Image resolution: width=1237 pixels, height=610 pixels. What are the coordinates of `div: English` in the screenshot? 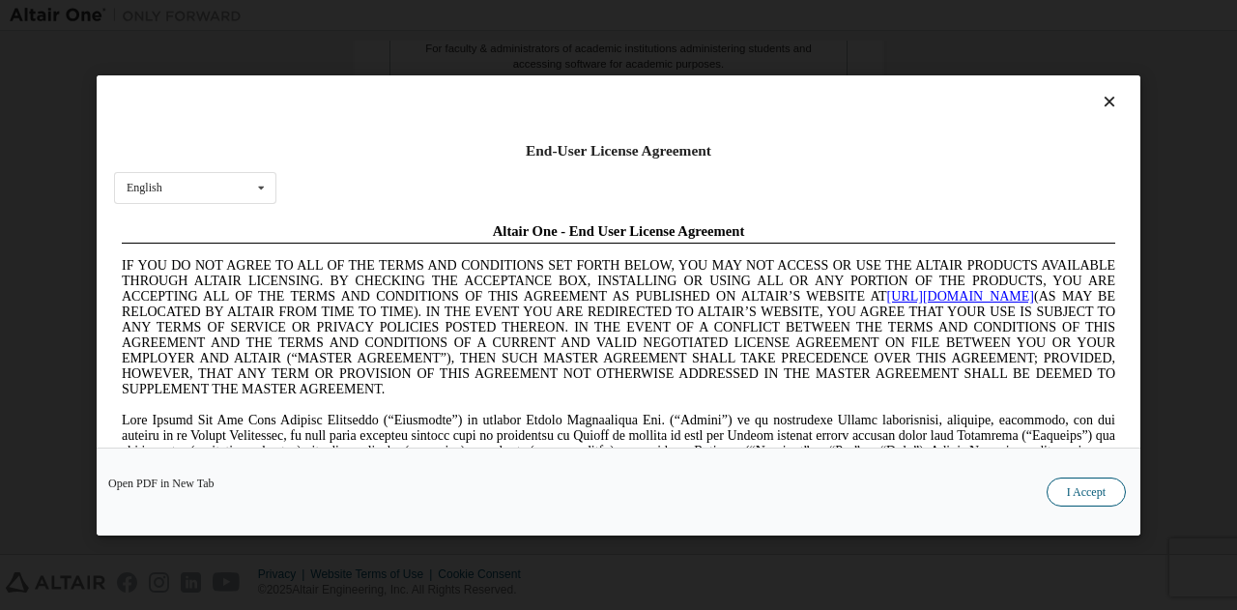 It's located at (144, 187).